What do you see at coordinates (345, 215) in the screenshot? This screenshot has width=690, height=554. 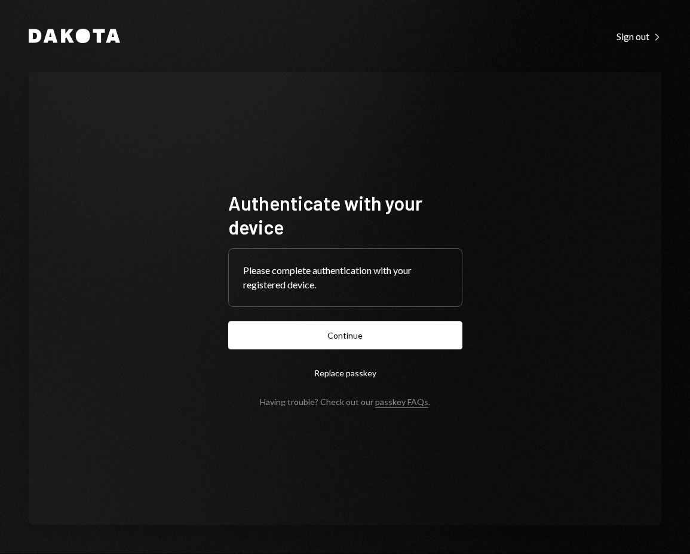 I see `h1: Authenticate with your device` at bounding box center [345, 215].